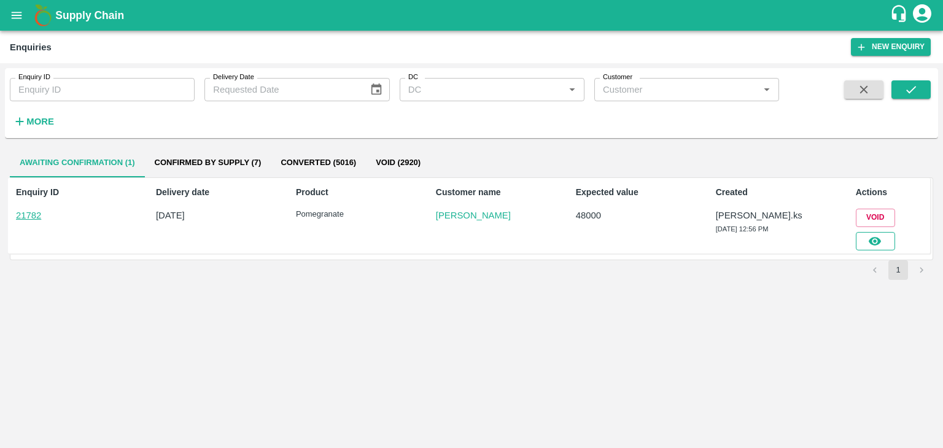  Describe the element at coordinates (318, 163) in the screenshot. I see `button: Converted (5016)` at that location.